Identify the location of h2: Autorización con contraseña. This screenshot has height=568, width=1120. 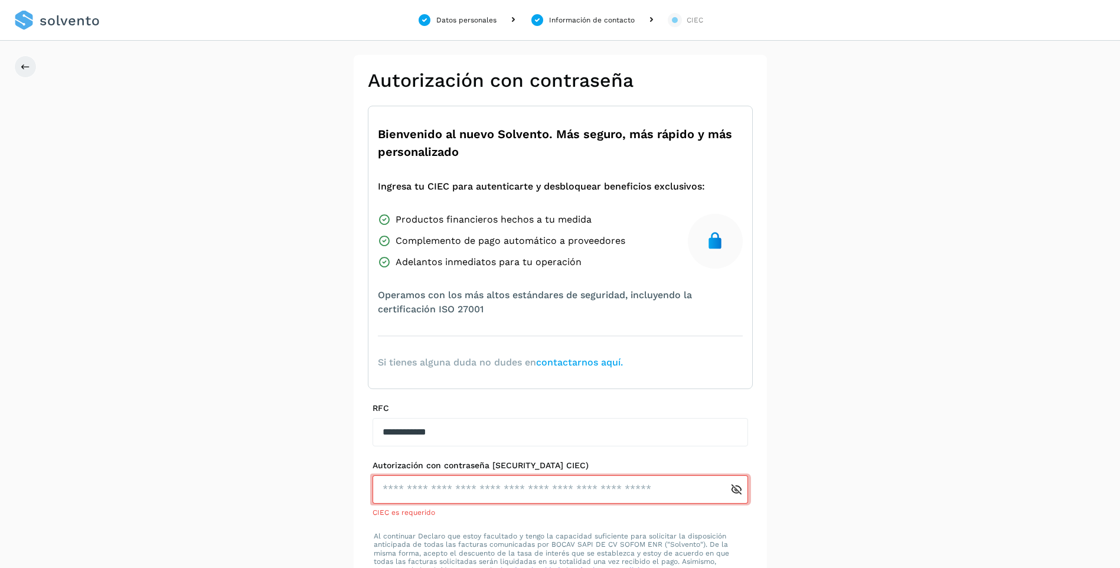
(560, 80).